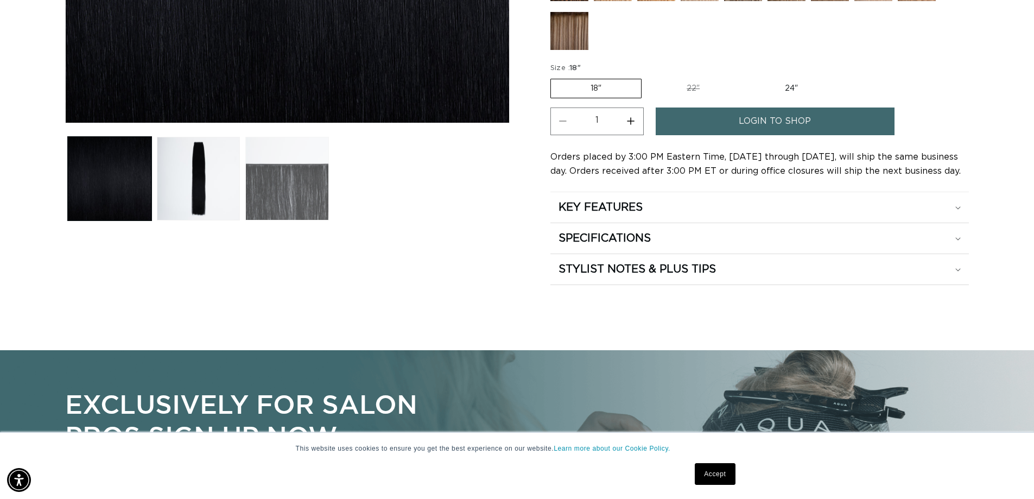 Image resolution: width=1034 pixels, height=499 pixels. Describe the element at coordinates (693, 88) in the screenshot. I see `label: 22"` at that location.